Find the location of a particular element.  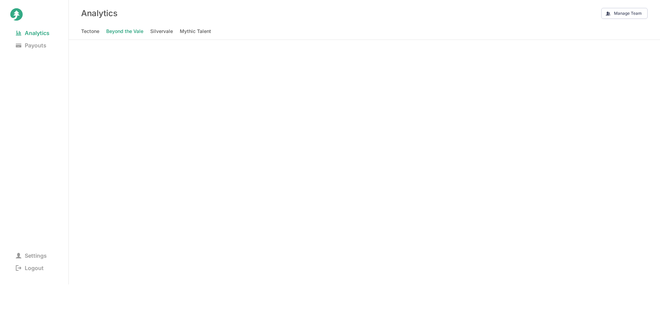

span: Logout is located at coordinates (30, 268).